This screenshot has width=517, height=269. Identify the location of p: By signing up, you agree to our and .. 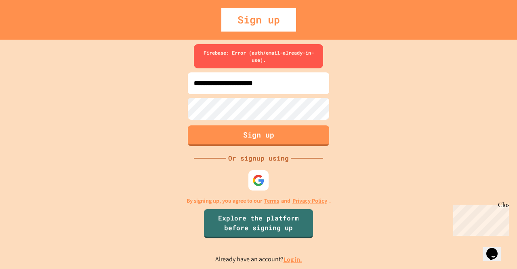
(259, 200).